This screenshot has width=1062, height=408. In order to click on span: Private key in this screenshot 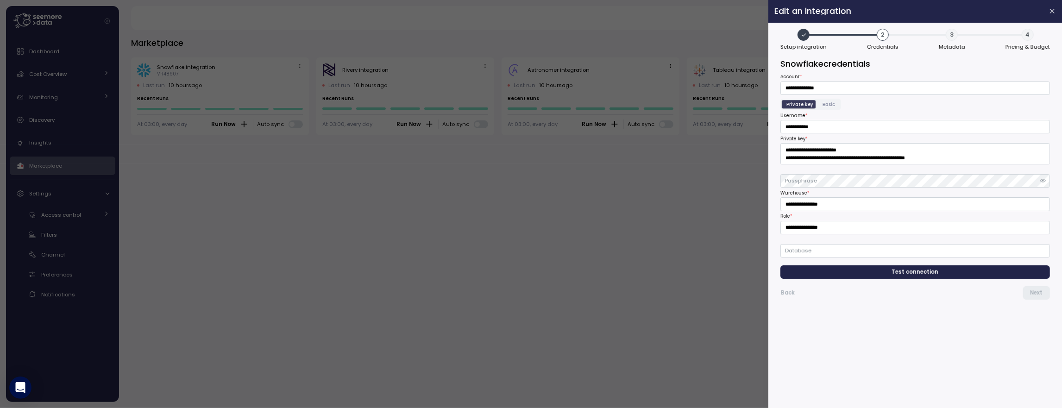, I will do `click(800, 104)`.